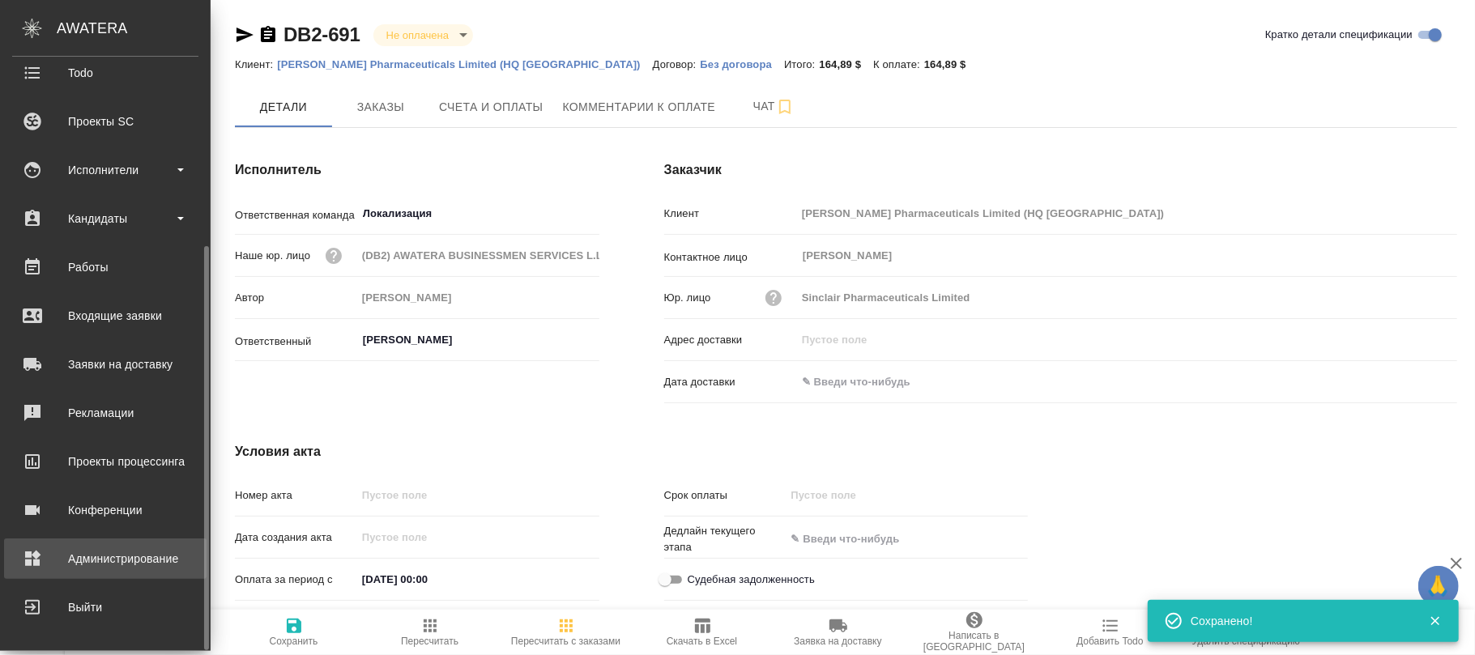 Image resolution: width=1475 pixels, height=655 pixels. What do you see at coordinates (1339, 35) in the screenshot?
I see `span: Кратко детали спецификации` at bounding box center [1339, 35].